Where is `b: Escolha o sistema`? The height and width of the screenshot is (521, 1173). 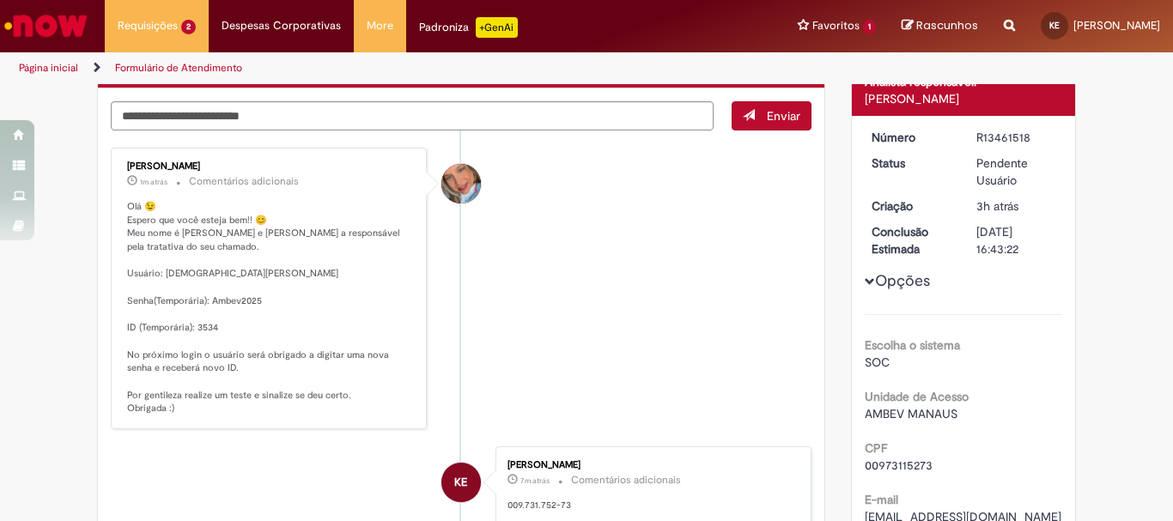
b: Escolha o sistema is located at coordinates (912, 345).